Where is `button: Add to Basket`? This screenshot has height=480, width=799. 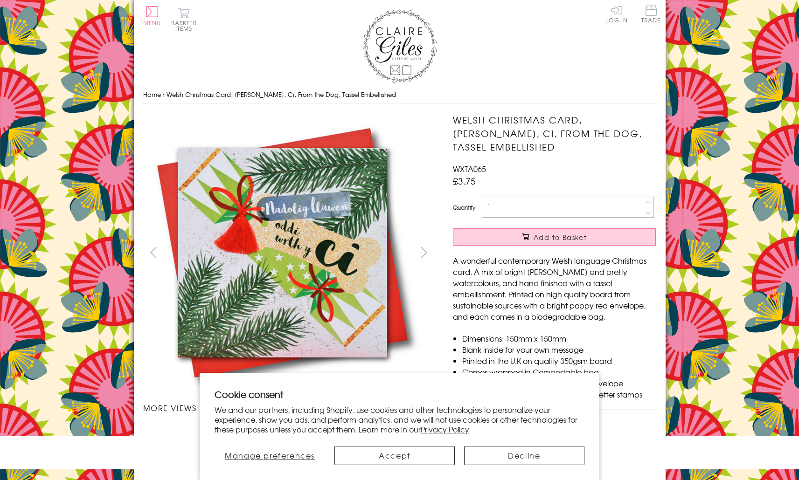
button: Add to Basket is located at coordinates (554, 237).